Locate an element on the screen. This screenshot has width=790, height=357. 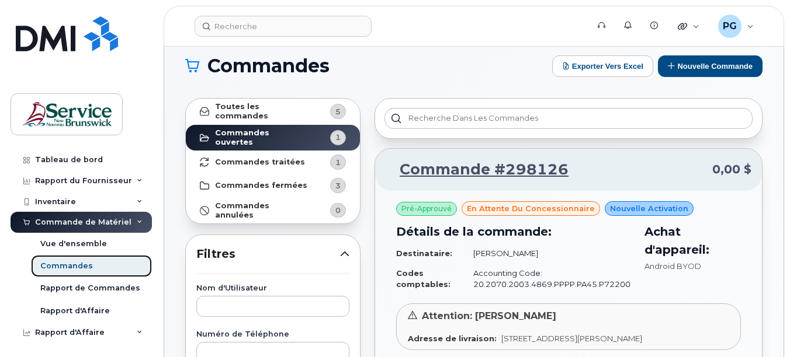
span: 0,00 $ is located at coordinates (731, 169).